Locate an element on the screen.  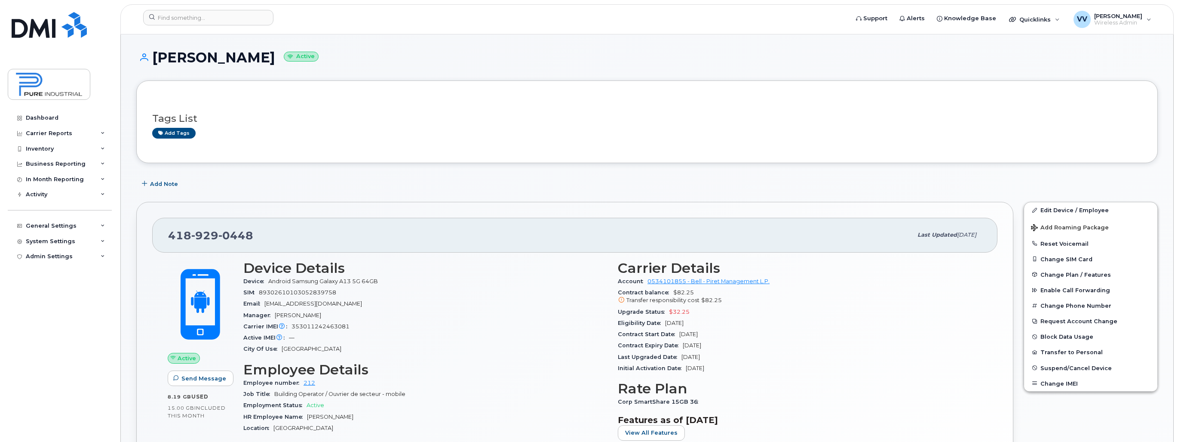
h3: Device Details is located at coordinates (425, 268).